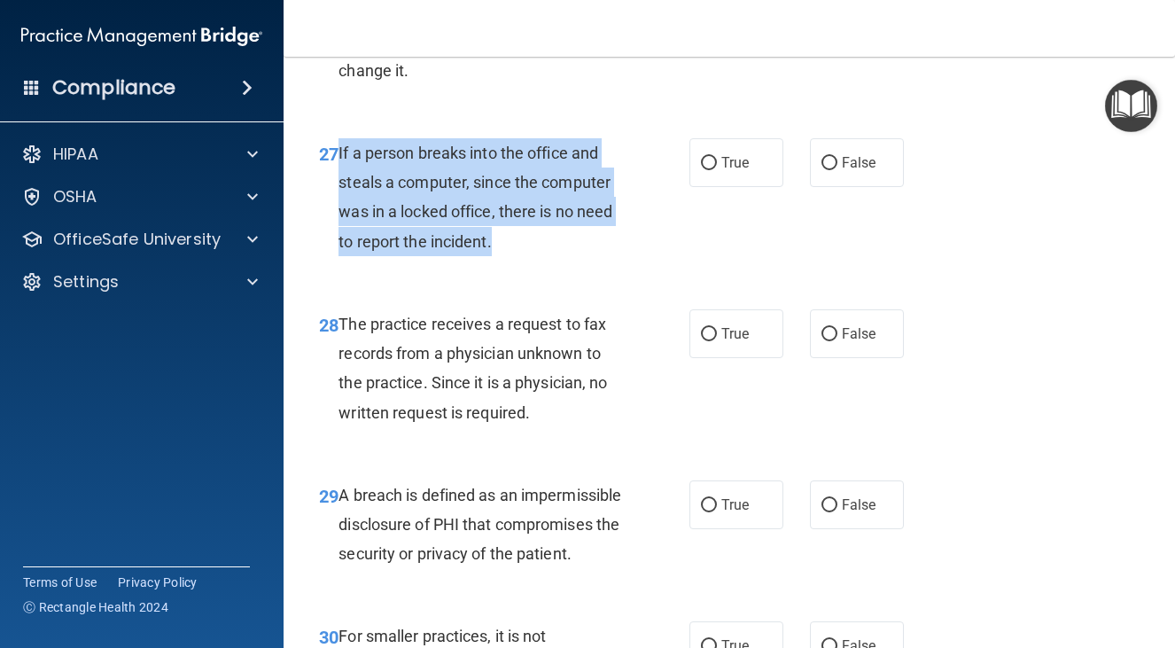  I want to click on p: OSHA, so click(75, 197).